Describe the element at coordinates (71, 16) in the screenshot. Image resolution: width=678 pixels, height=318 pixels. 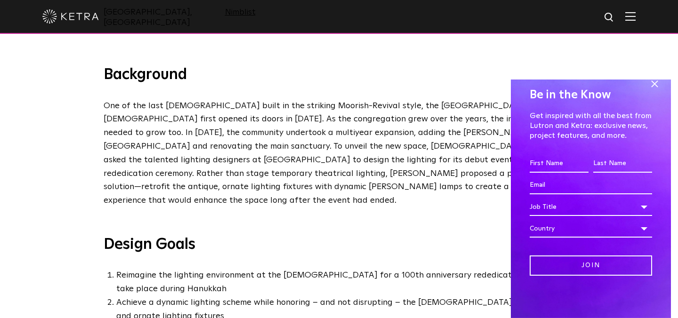
I see `img: ketra-logo-2019-white` at that location.